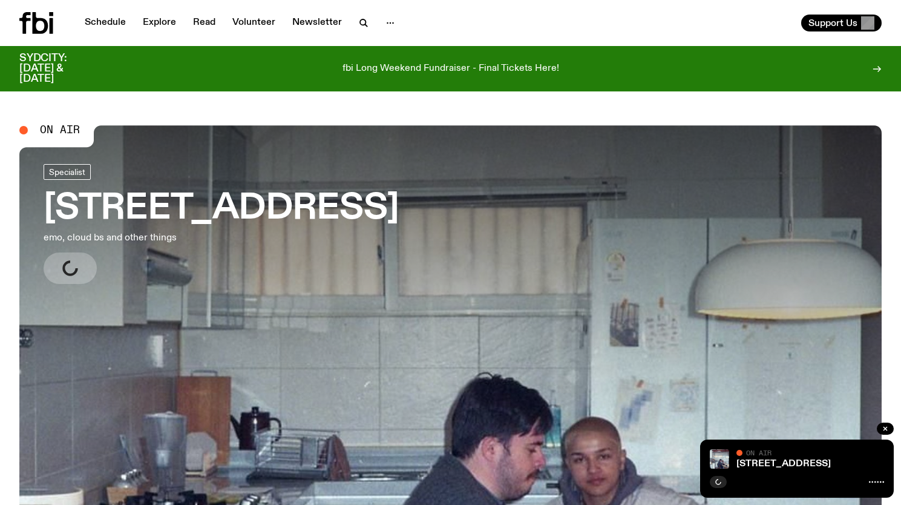 The height and width of the screenshot is (505, 901). Describe the element at coordinates (159, 23) in the screenshot. I see `a: Explore` at that location.